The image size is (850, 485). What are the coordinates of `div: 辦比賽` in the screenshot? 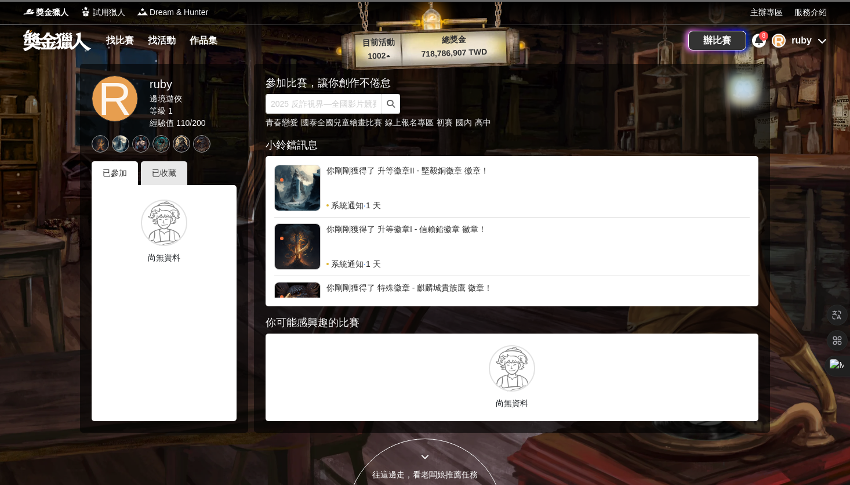 It's located at (718, 41).